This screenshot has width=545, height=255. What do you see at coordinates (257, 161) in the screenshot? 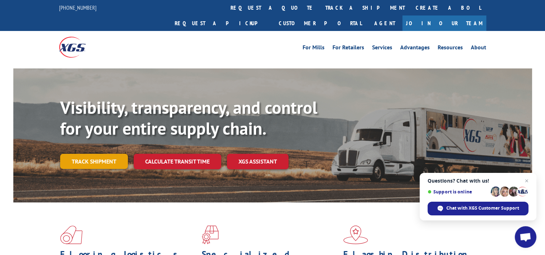
I see `a: XGS ASSISTANT` at bounding box center [257, 161].